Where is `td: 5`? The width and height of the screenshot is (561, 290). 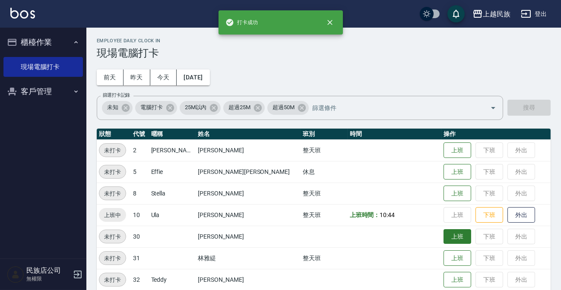
td: 5 is located at coordinates (140, 172).